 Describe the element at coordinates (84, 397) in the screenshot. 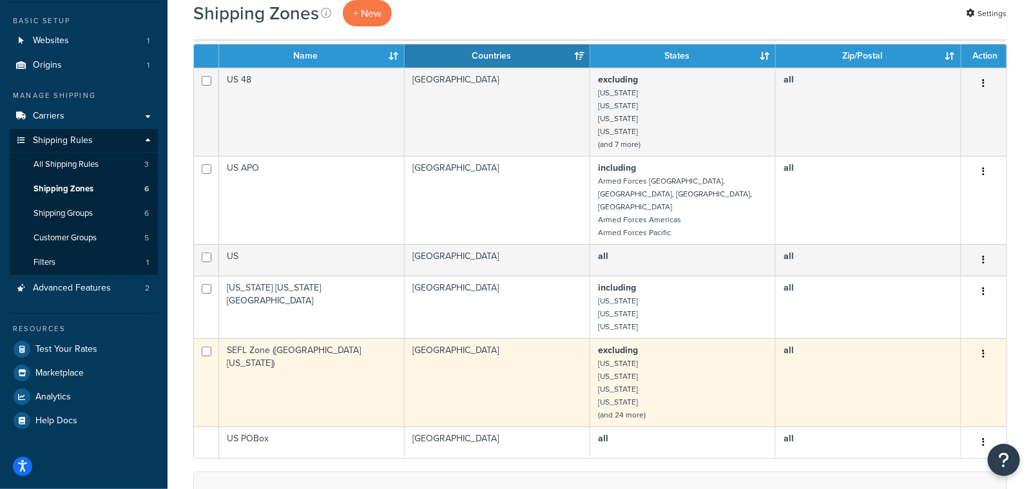

I see `a: Analytics` at that location.